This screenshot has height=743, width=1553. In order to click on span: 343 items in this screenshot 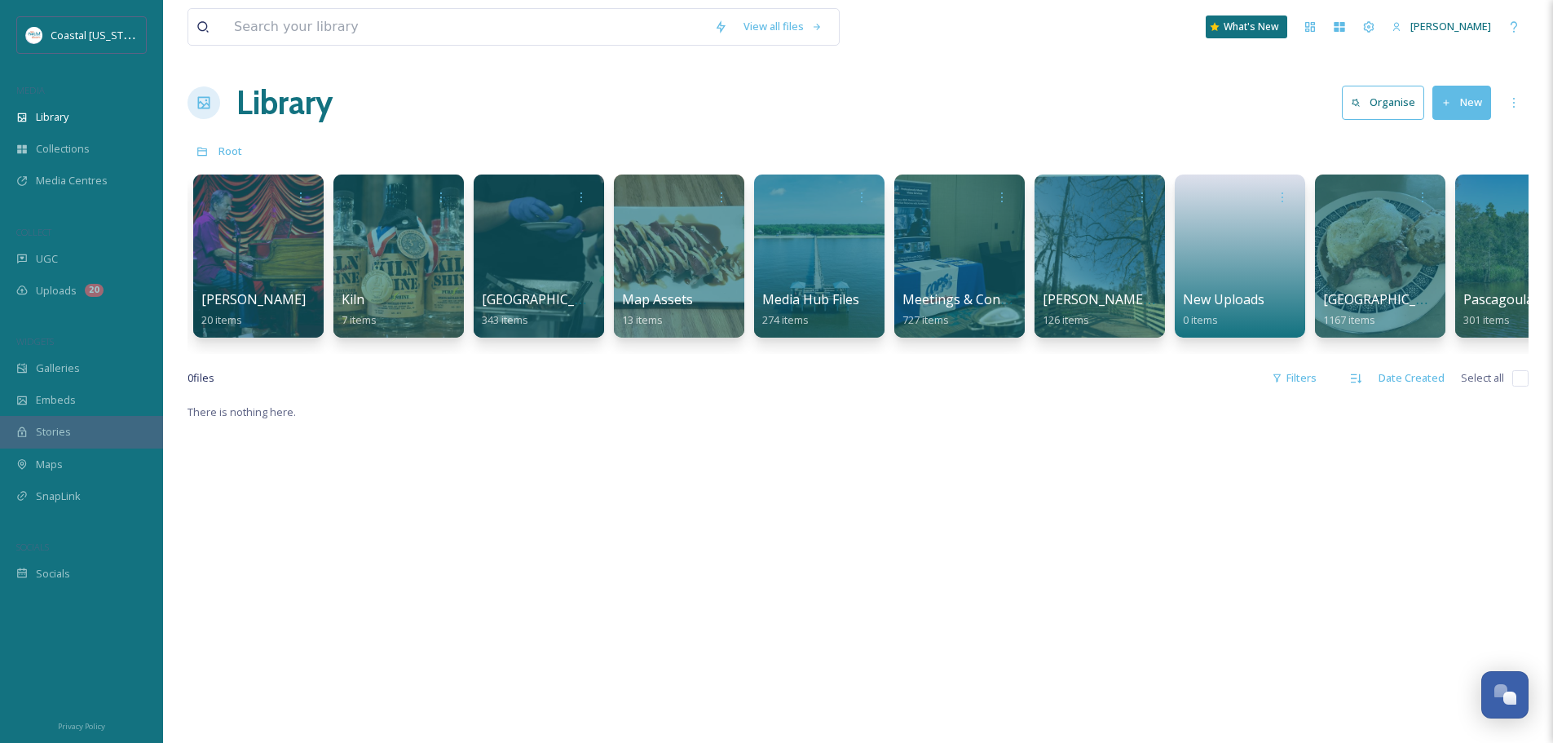, I will do `click(505, 320)`.